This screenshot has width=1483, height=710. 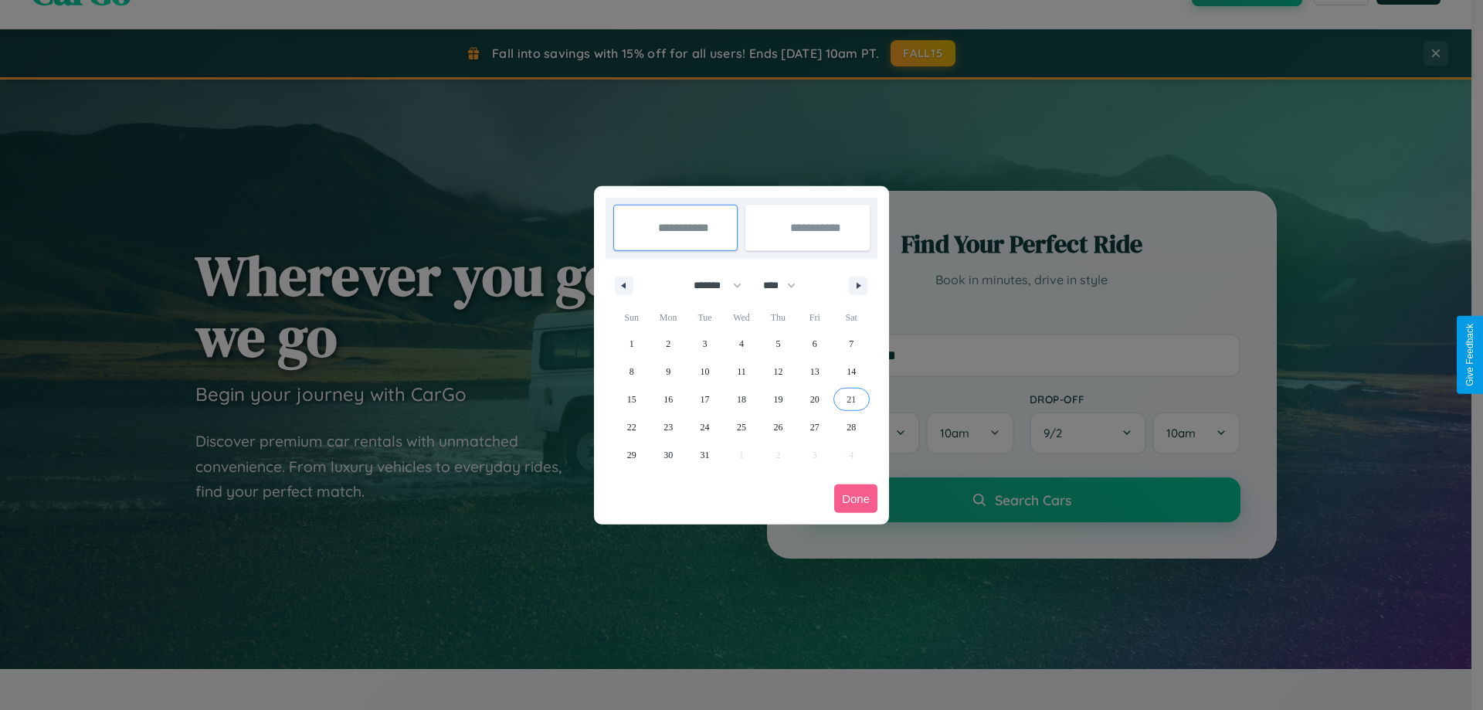 What do you see at coordinates (705, 427) in the screenshot?
I see `button: 24` at bounding box center [705, 427].